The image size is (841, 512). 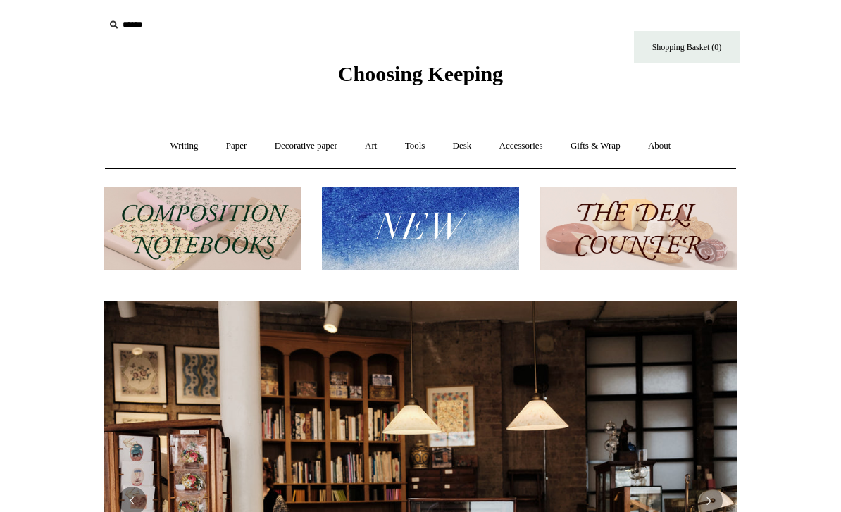 I want to click on a: Decorative paper, so click(x=306, y=146).